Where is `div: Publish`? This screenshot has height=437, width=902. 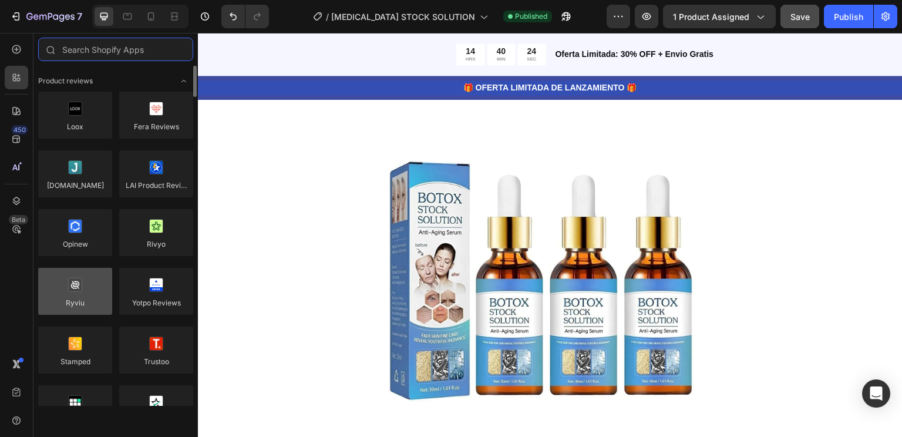 div: Publish is located at coordinates (849, 16).